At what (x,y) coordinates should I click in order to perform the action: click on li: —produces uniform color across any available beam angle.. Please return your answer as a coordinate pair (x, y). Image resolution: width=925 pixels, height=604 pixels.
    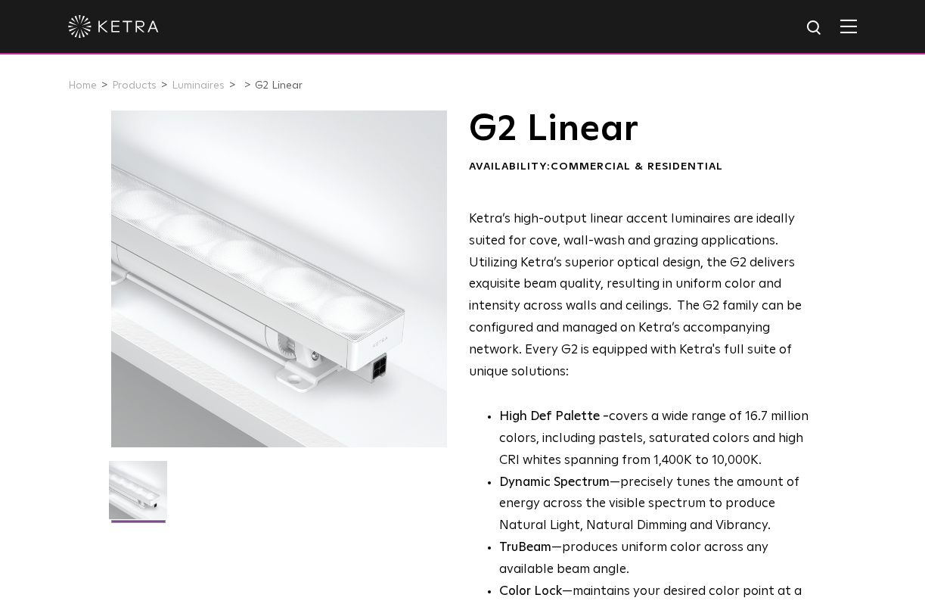
    Looking at the image, I should click on (656, 559).